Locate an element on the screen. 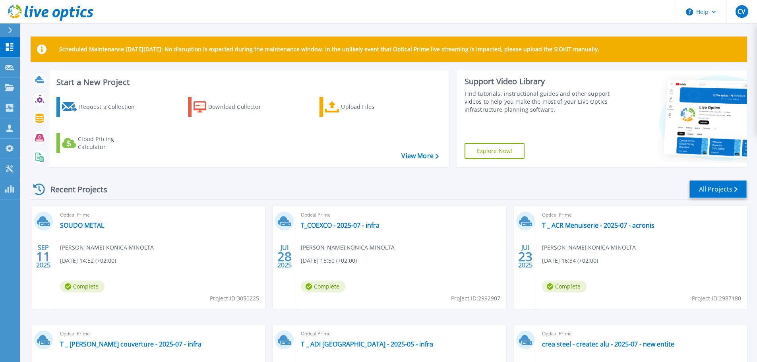 The height and width of the screenshot is (362, 757). div: SEP 2025 is located at coordinates (43, 256).